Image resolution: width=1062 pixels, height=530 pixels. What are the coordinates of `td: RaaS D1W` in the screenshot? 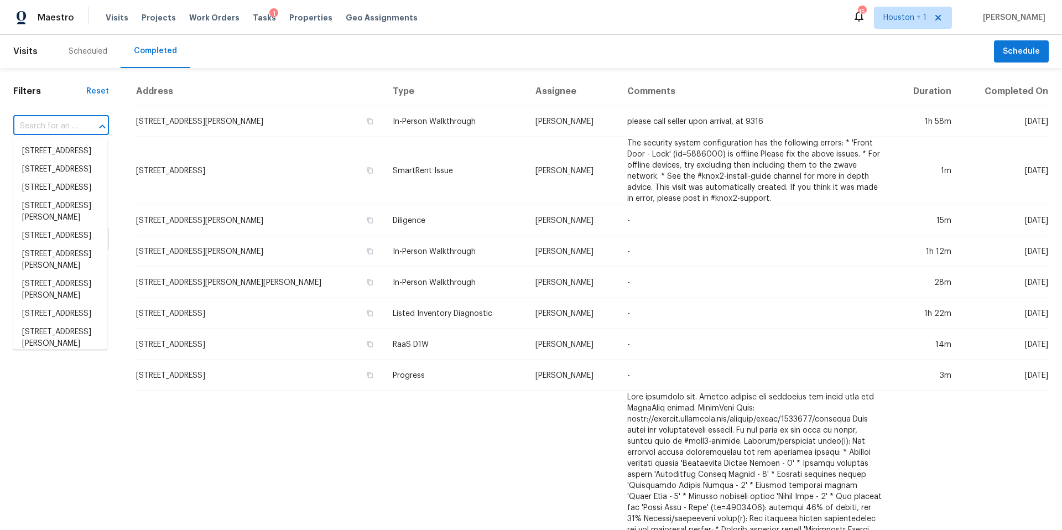 It's located at (455, 345).